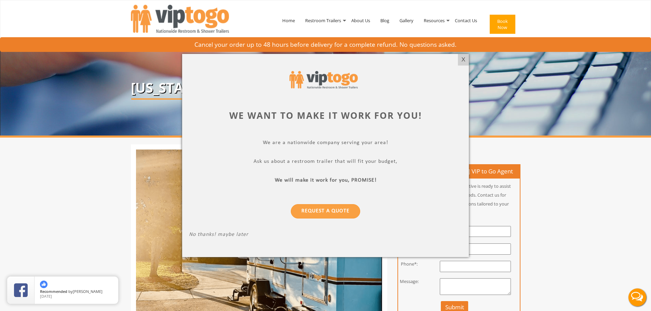 This screenshot has width=651, height=311. Describe the element at coordinates (325, 180) in the screenshot. I see `b: We will make it work for you, PROMISE!` at that location.